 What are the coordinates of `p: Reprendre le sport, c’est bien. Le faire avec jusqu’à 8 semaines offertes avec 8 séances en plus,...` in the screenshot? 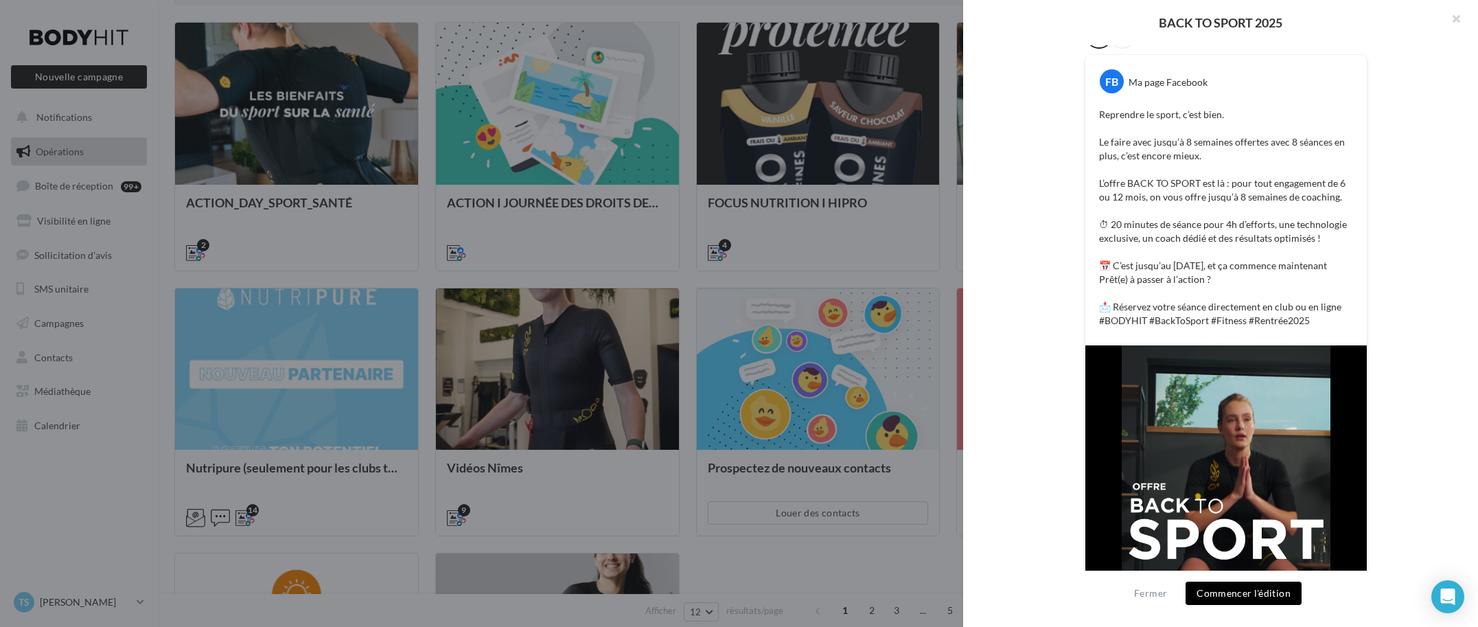 It's located at (1226, 218).